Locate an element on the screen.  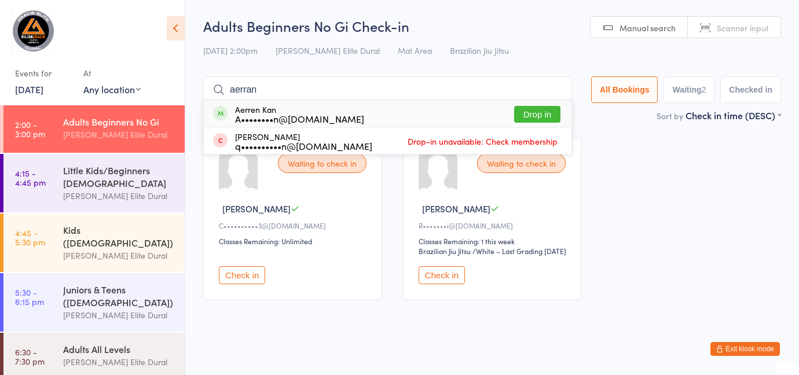
time: 5:30 - 6:15 pm is located at coordinates (30, 297).